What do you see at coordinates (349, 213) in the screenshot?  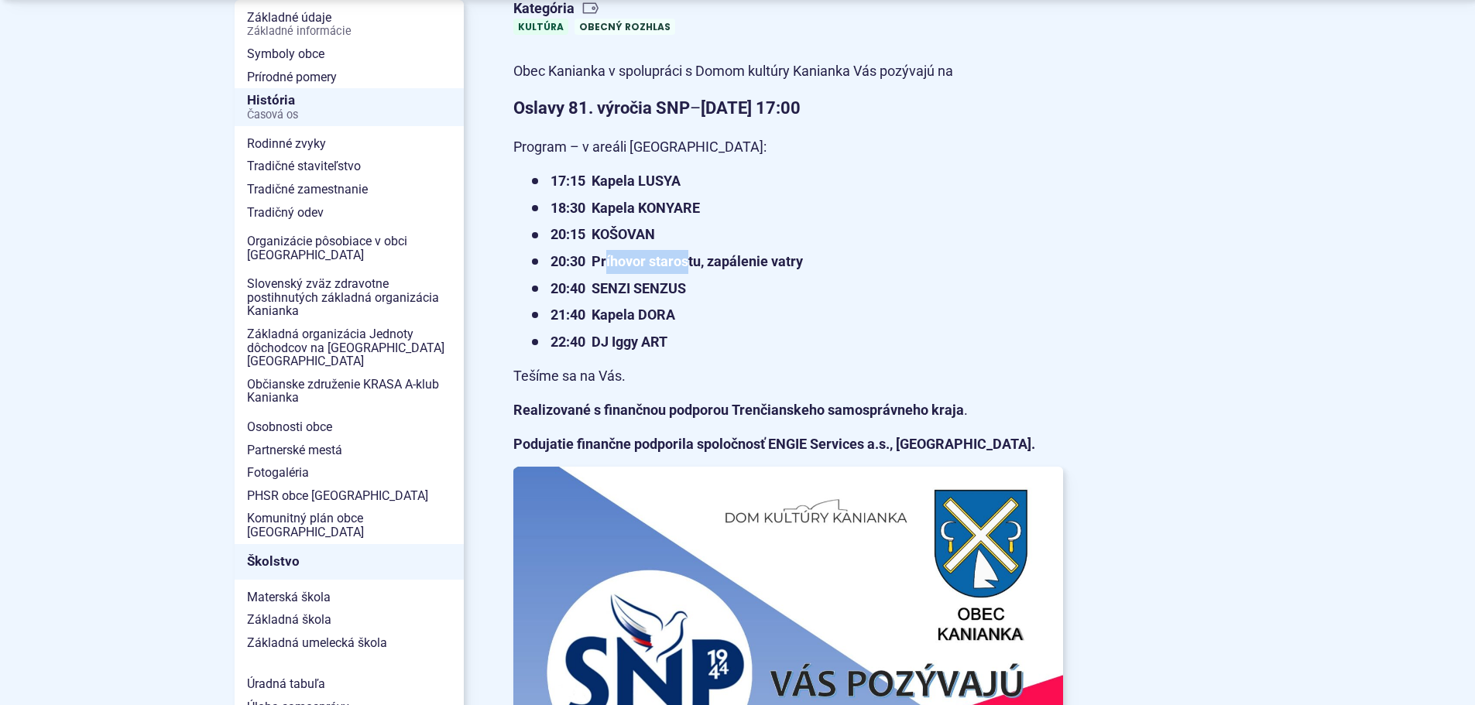 I see `a: Tradičný odev` at bounding box center [349, 213].